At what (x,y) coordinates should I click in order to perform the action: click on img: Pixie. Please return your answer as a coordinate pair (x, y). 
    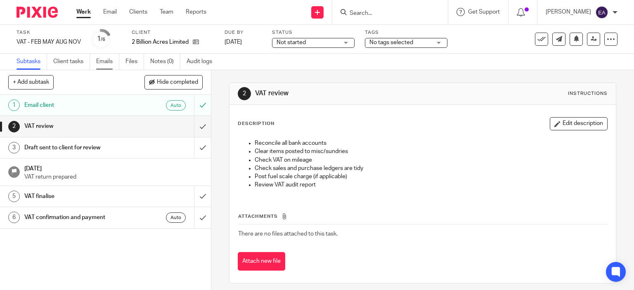
    Looking at the image, I should click on (37, 12).